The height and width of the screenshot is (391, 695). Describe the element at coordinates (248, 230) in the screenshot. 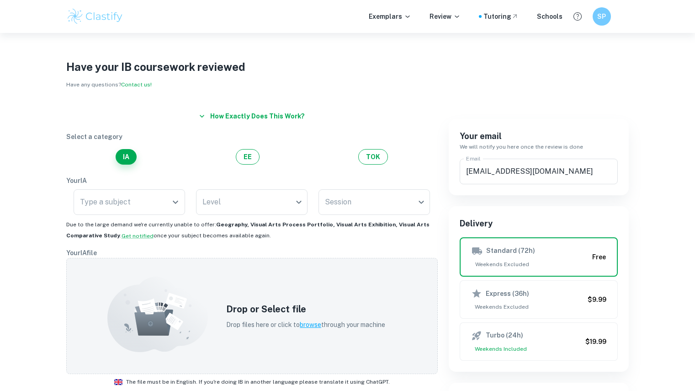

I see `span: Due to the large demand we're currently unable to offer: . once your subject becomes available ag...` at that location.